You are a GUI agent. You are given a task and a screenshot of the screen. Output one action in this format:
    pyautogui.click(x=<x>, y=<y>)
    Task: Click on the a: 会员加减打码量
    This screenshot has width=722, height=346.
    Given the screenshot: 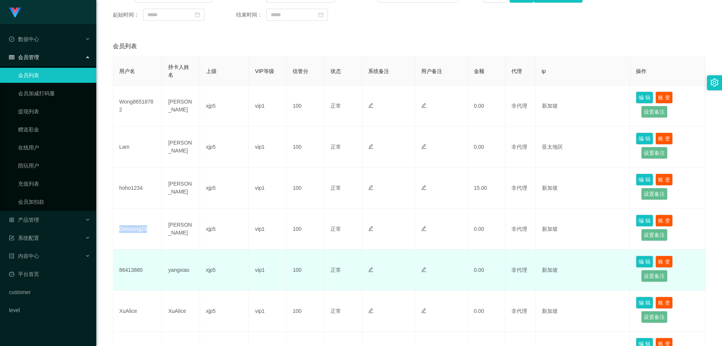 What is the action you would take?
    pyautogui.click(x=54, y=93)
    